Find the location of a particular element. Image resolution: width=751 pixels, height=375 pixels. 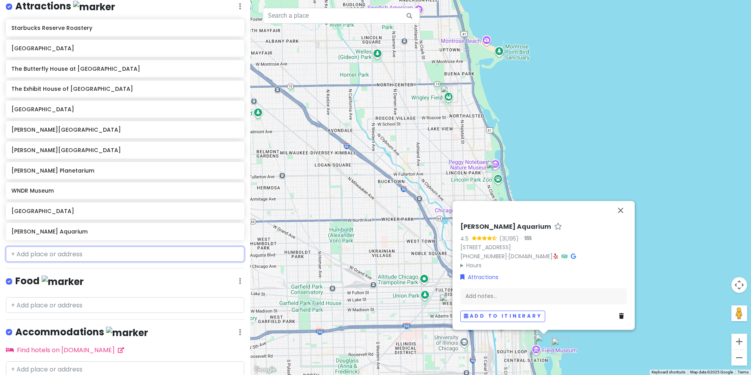

button: Drag Pegman onto the map to open Street View is located at coordinates (740, 313).